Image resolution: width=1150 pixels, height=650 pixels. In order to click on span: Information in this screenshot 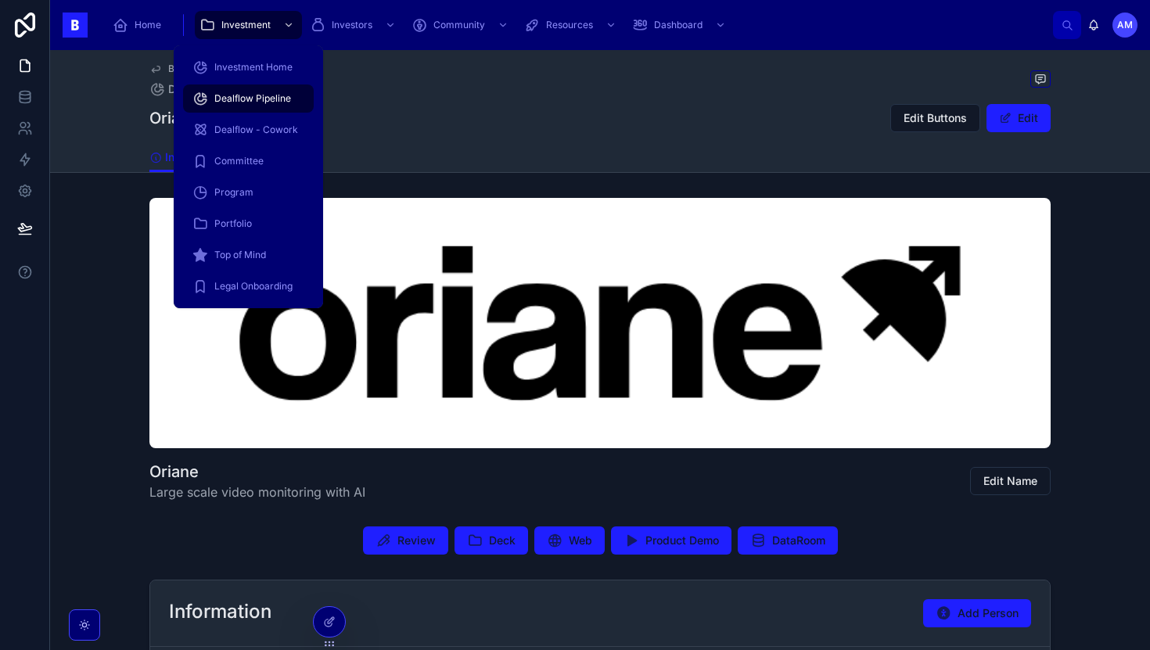, I will do `click(194, 157)`.